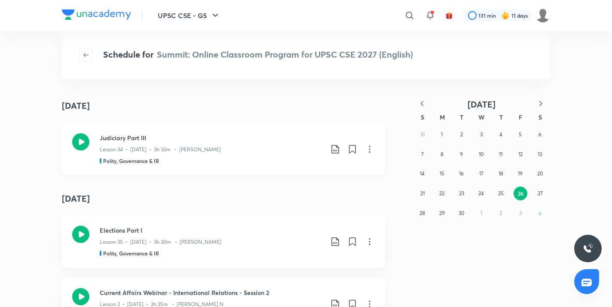  Describe the element at coordinates (462, 174) in the screenshot. I see `button: September 16, 2025` at that location.